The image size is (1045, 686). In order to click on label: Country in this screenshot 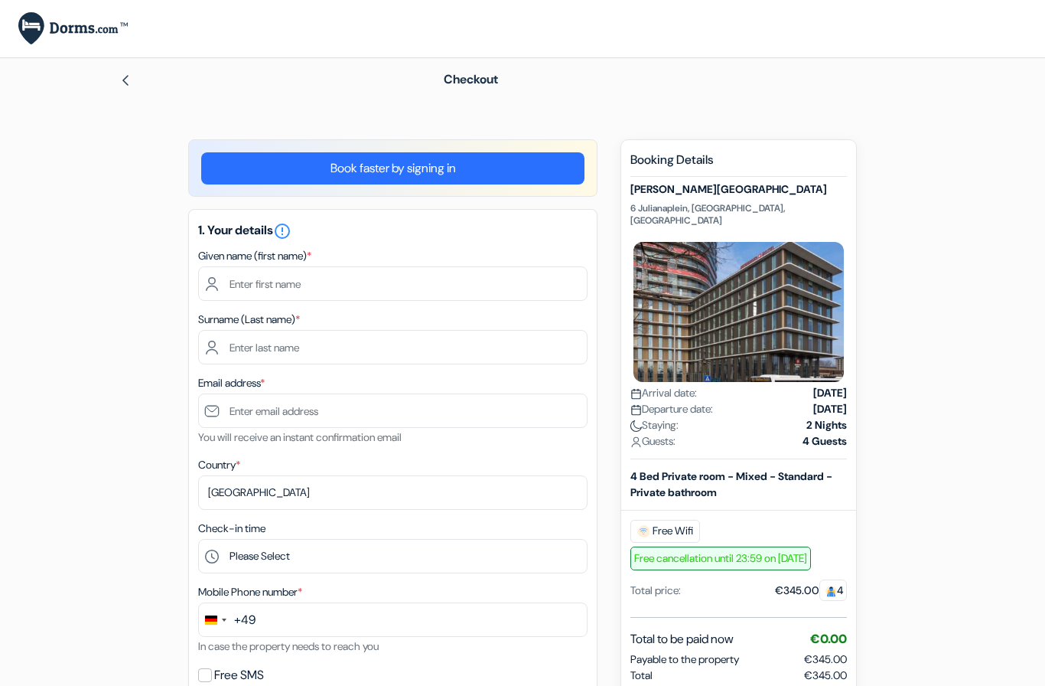, I will do `click(219, 464)`.